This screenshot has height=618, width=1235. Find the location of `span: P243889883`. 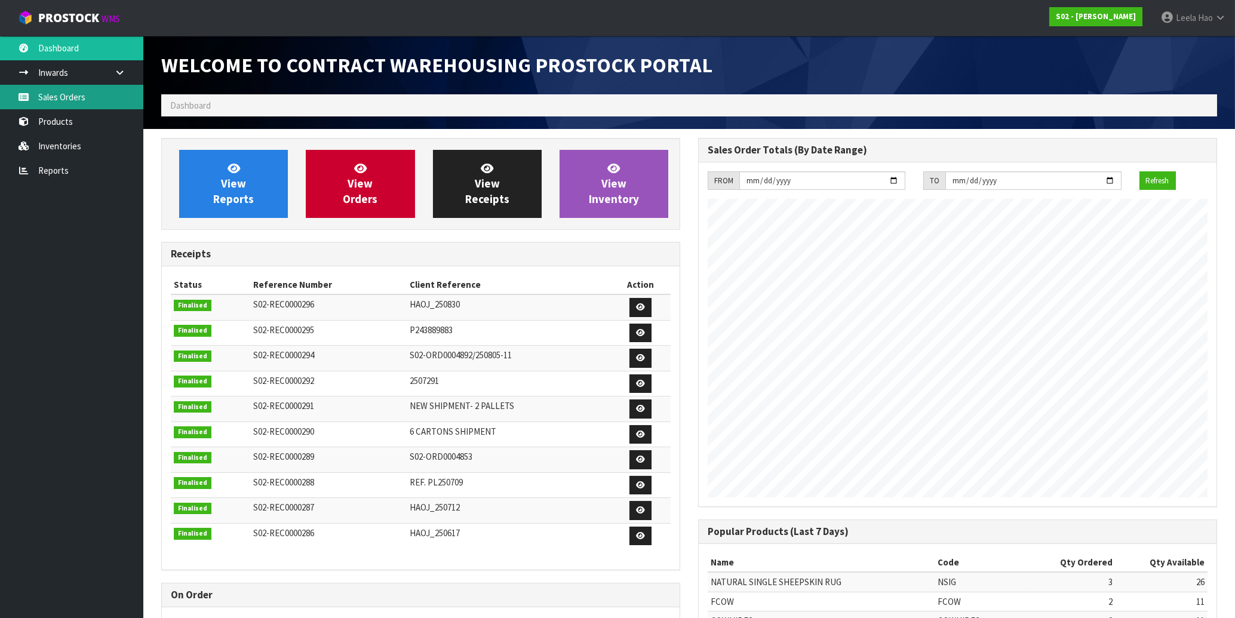

span: P243889883 is located at coordinates (431, 330).